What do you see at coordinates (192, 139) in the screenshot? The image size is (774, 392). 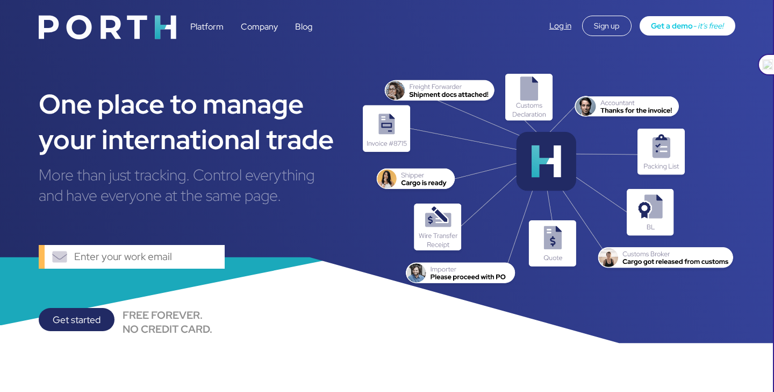 I see `div: your international trade` at bounding box center [192, 139].